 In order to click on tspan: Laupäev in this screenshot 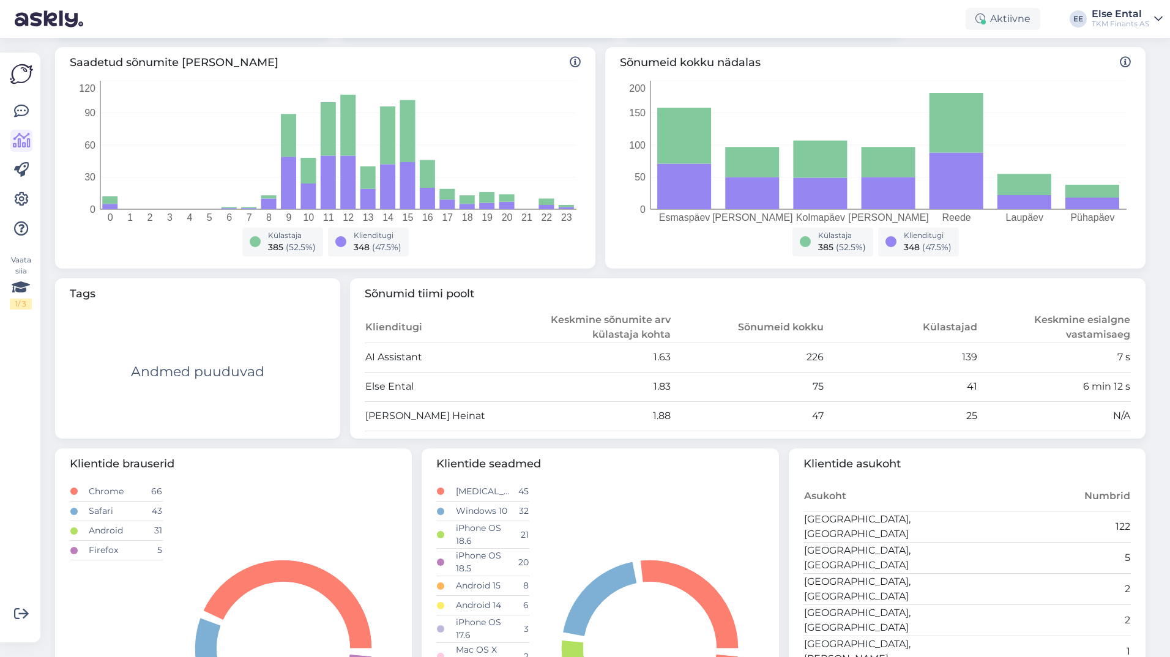, I will do `click(1024, 217)`.